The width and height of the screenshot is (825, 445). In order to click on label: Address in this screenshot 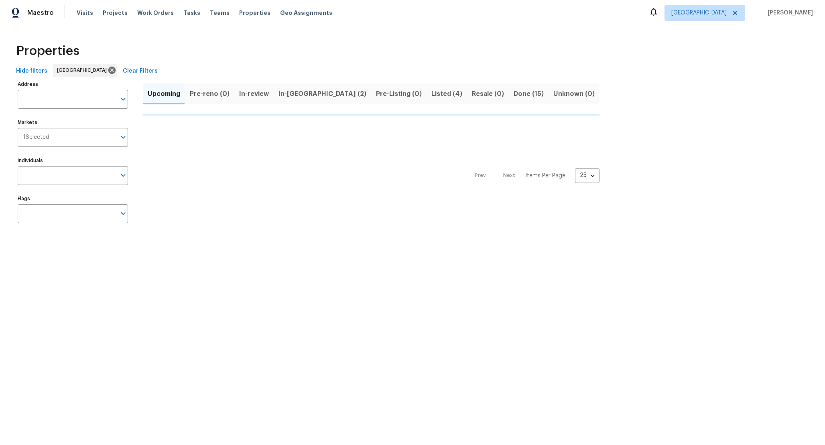, I will do `click(73, 84)`.